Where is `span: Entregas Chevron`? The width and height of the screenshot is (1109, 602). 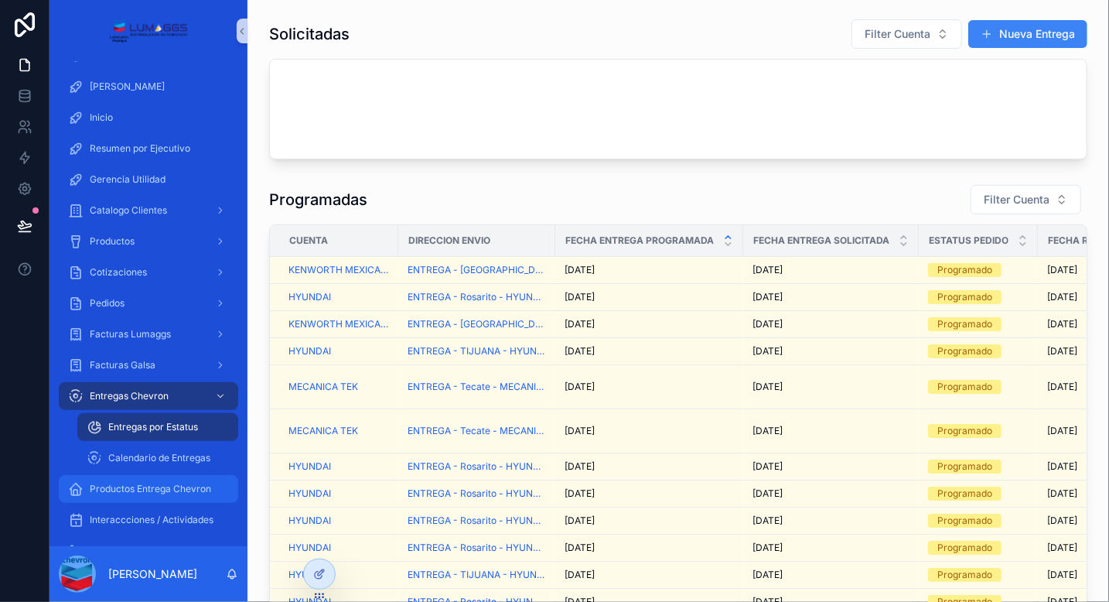 span: Entregas Chevron is located at coordinates (129, 396).